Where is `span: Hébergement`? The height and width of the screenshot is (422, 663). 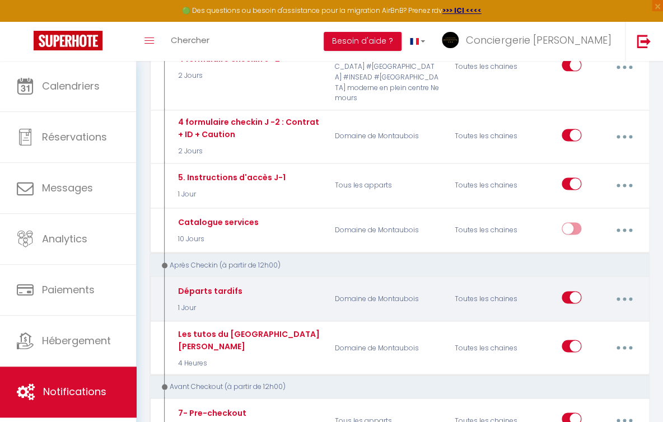 span: Hébergement is located at coordinates (76, 340).